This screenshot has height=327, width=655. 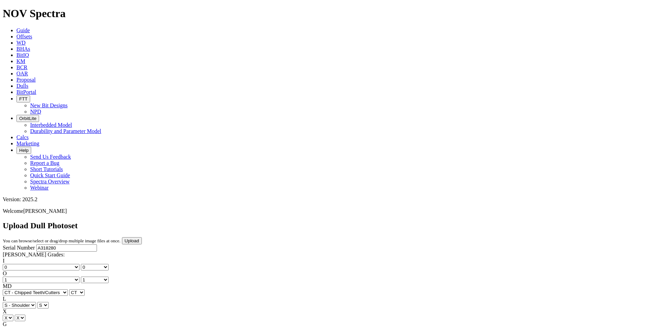 What do you see at coordinates (327, 225) in the screenshot?
I see `h2: Upload Dull Photoset` at bounding box center [327, 225].